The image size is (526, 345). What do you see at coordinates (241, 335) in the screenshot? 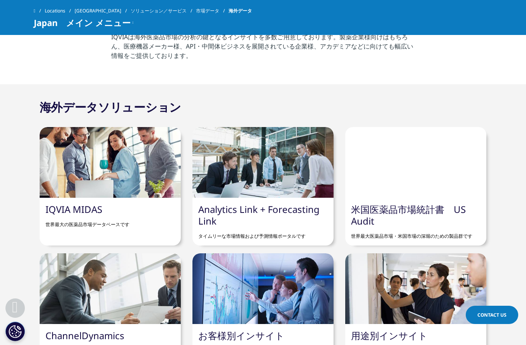
I see `a: お客様別インサイト` at bounding box center [241, 335].